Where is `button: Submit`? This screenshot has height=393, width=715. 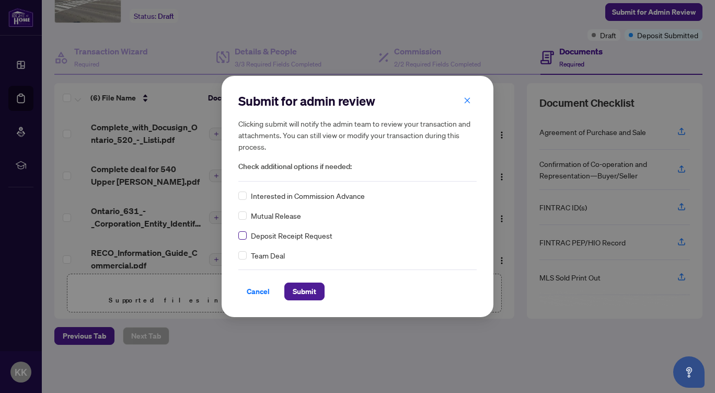 button: Submit is located at coordinates (304, 291).